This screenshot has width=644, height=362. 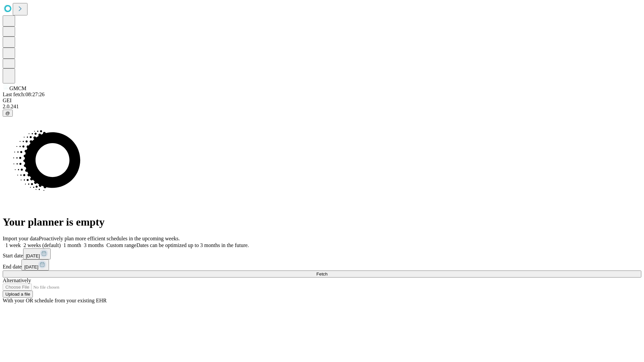 I want to click on button: Fetch, so click(x=322, y=274).